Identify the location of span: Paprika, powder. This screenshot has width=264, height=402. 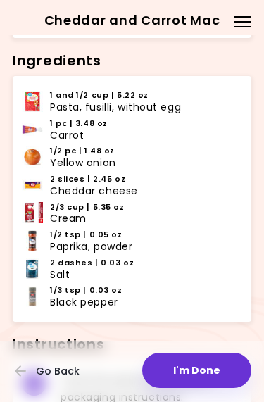
(91, 246).